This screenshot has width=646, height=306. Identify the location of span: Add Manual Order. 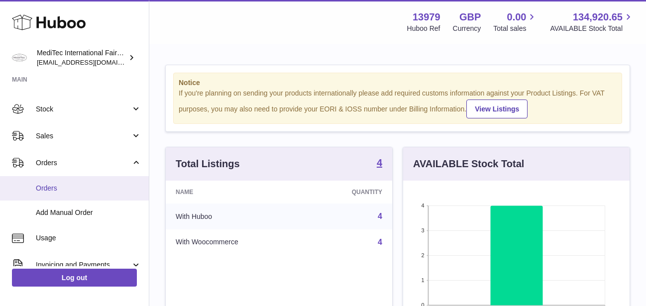
(89, 213).